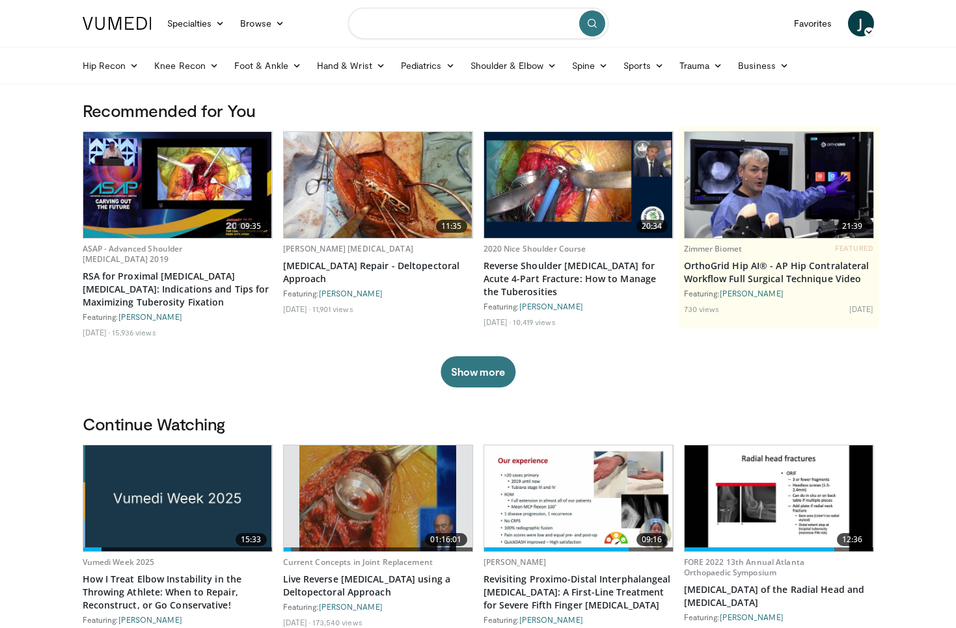 The width and height of the screenshot is (956, 628). I want to click on a: How I Treat Elbow Instability in the Throwing Athlete: When to Repair, Reconstruct, or Go Conserv..., so click(178, 593).